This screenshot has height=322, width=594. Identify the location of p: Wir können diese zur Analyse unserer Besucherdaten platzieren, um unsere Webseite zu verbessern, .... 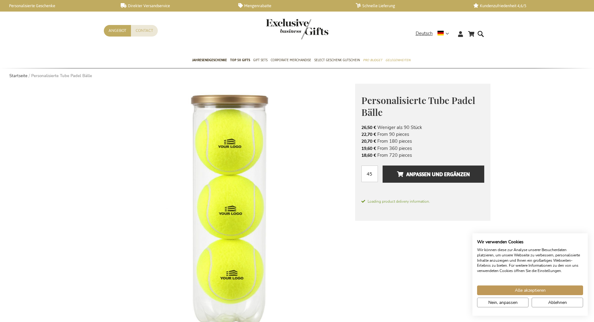
(530, 260).